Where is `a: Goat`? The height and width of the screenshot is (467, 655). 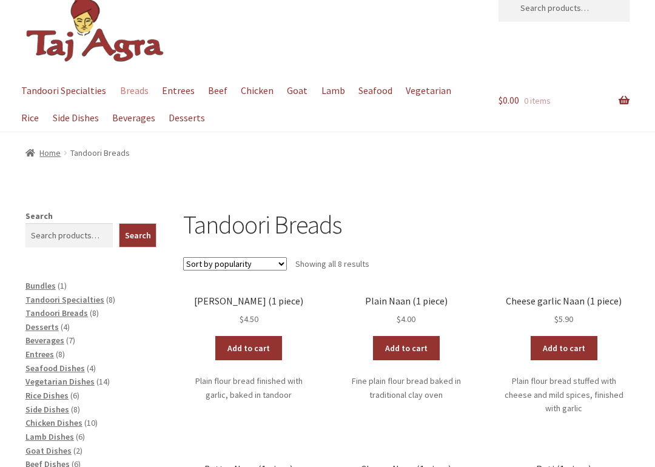 a: Goat is located at coordinates (297, 91).